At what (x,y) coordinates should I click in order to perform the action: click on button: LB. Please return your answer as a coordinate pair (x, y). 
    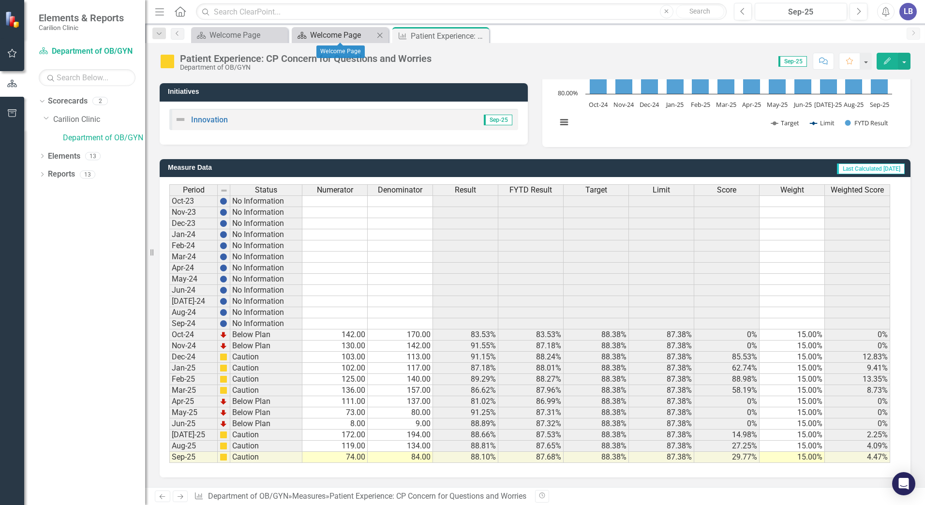
    Looking at the image, I should click on (908, 12).